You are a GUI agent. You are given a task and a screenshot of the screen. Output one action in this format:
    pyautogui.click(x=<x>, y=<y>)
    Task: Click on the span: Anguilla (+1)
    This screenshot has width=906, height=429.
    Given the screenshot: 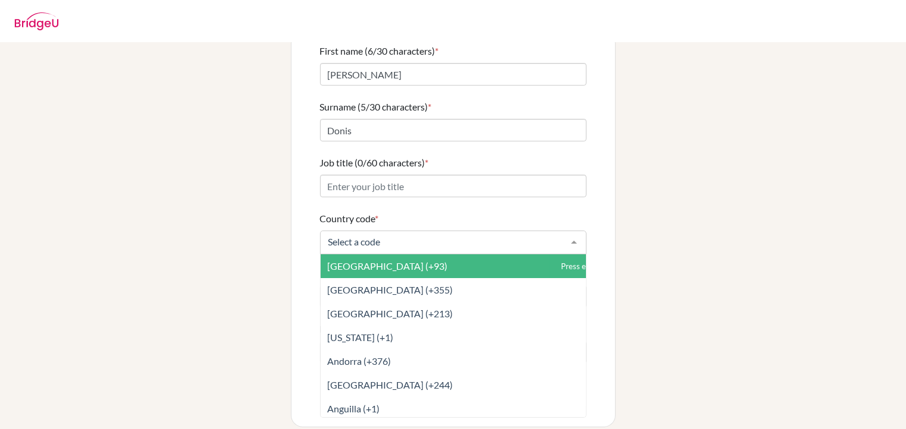 What is the action you would take?
    pyautogui.click(x=354, y=409)
    